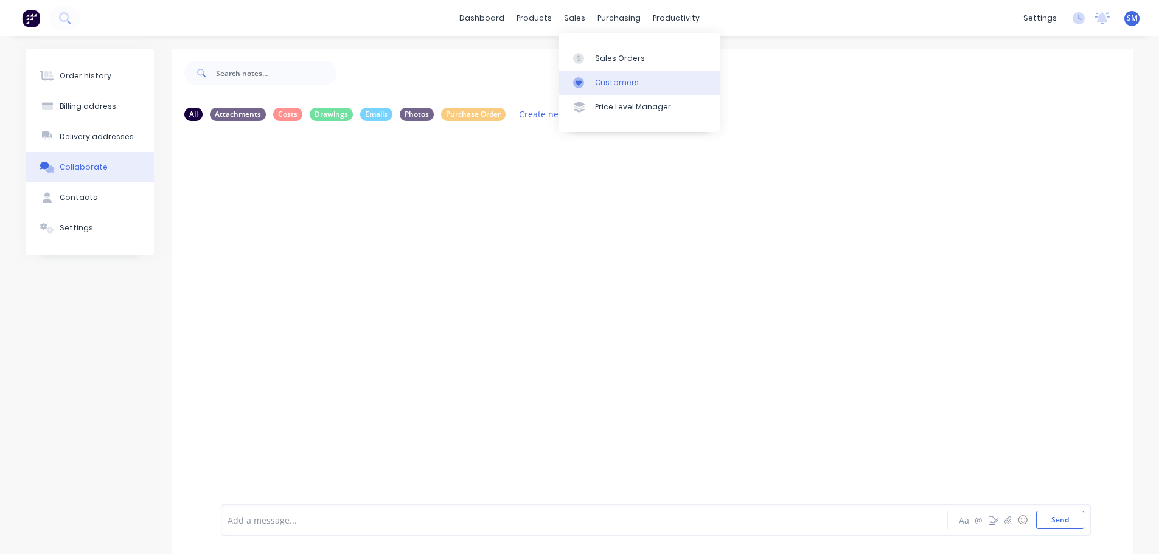 Image resolution: width=1159 pixels, height=554 pixels. Describe the element at coordinates (238, 114) in the screenshot. I see `div: Attachments` at that location.